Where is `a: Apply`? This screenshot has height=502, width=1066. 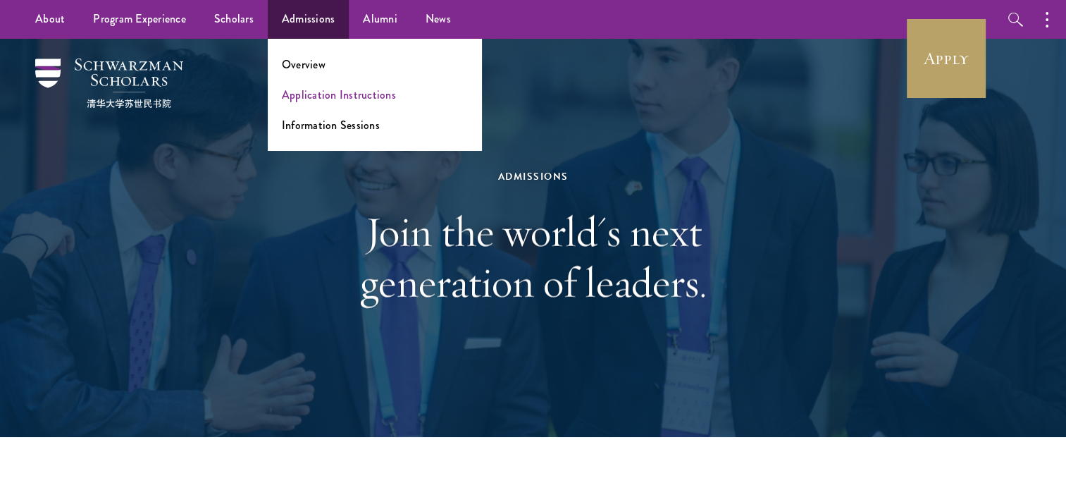
a: Apply is located at coordinates (946, 58).